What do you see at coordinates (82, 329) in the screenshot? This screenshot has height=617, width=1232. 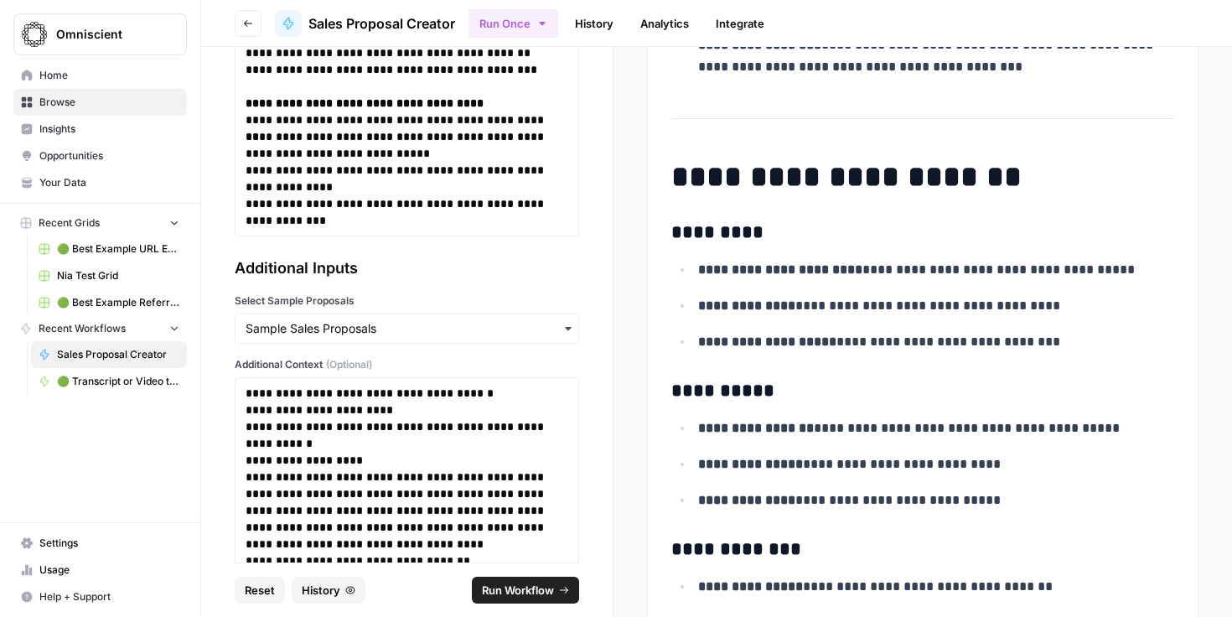 I see `span: Recent Workflows` at bounding box center [82, 329].